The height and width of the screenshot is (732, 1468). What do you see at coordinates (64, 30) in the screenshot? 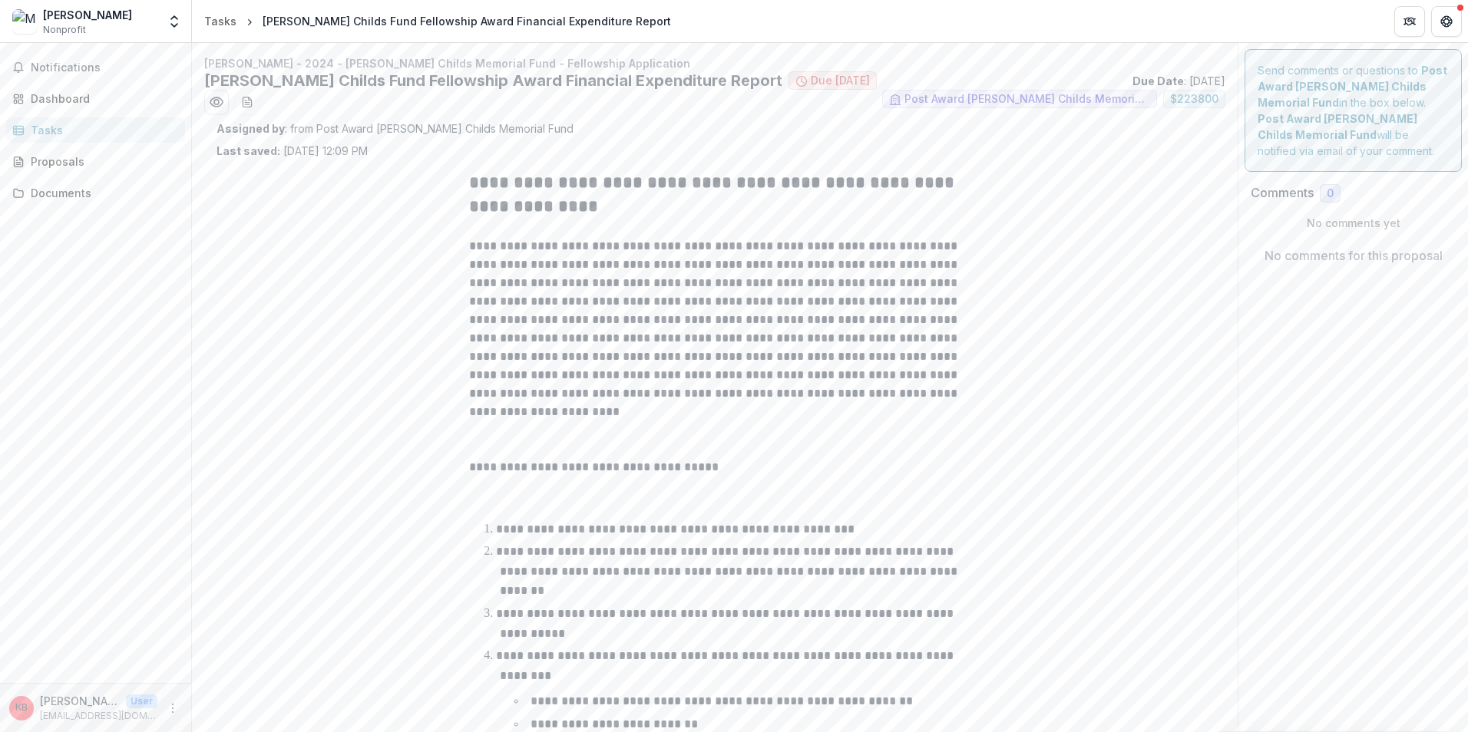
I see `span: Nonprofit` at bounding box center [64, 30].